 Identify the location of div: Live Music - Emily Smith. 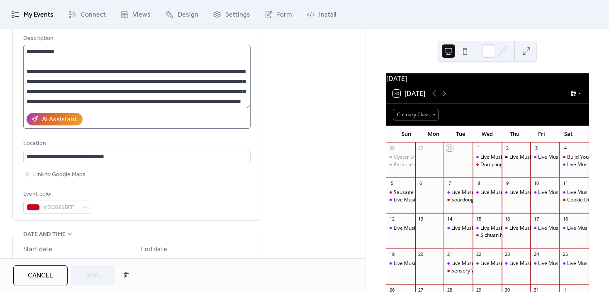
(545, 192).